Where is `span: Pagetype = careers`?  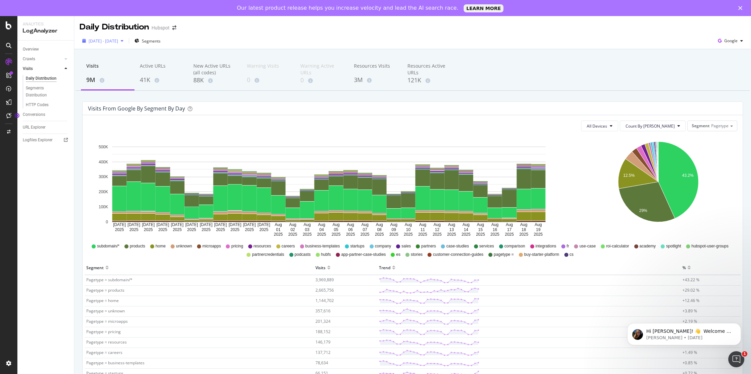
span: Pagetype = careers is located at coordinates (104, 352).